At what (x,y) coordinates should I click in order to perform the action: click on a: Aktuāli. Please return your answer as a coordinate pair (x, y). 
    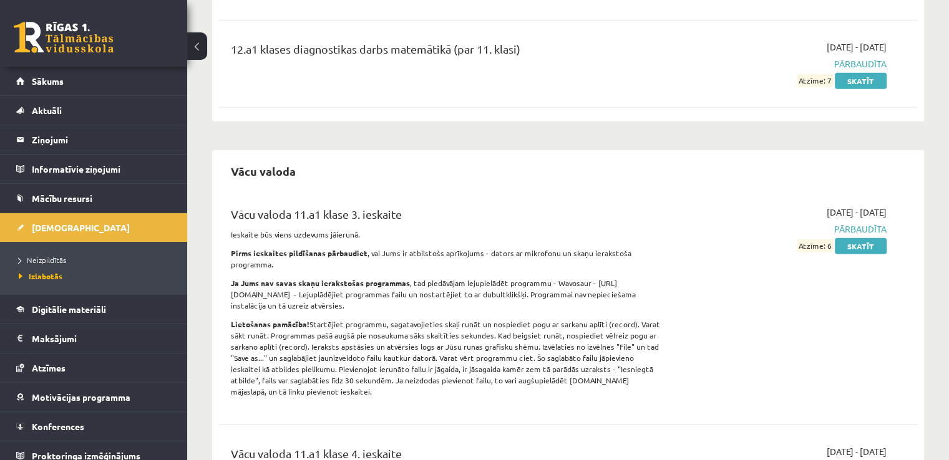
    Looking at the image, I should click on (94, 110).